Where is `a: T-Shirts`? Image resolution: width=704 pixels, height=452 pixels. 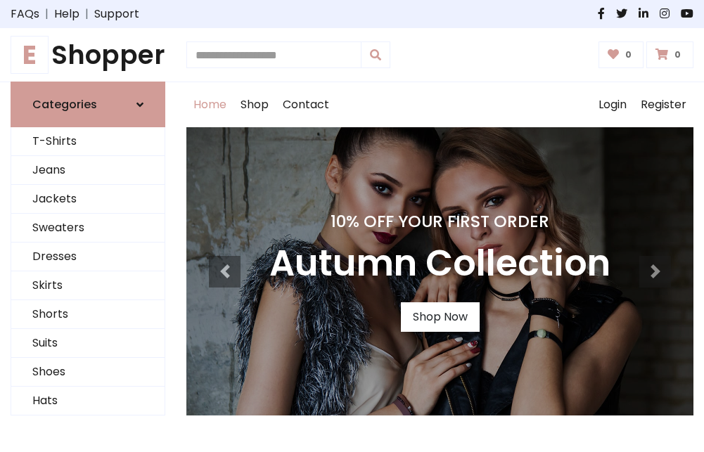 a: T-Shirts is located at coordinates (88, 141).